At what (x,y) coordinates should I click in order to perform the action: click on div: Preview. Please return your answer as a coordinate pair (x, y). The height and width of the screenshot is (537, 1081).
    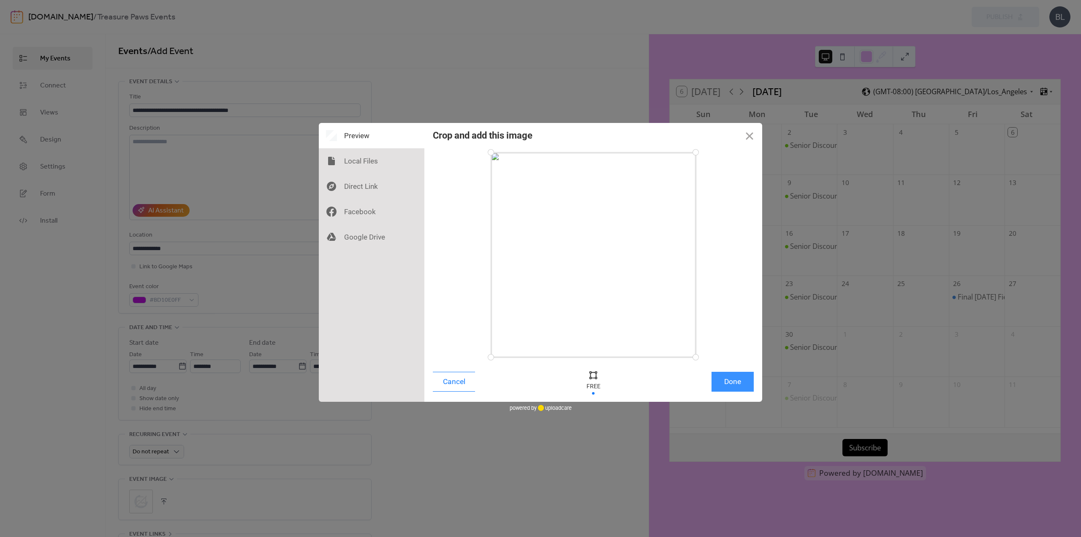
    Looking at the image, I should click on (372, 136).